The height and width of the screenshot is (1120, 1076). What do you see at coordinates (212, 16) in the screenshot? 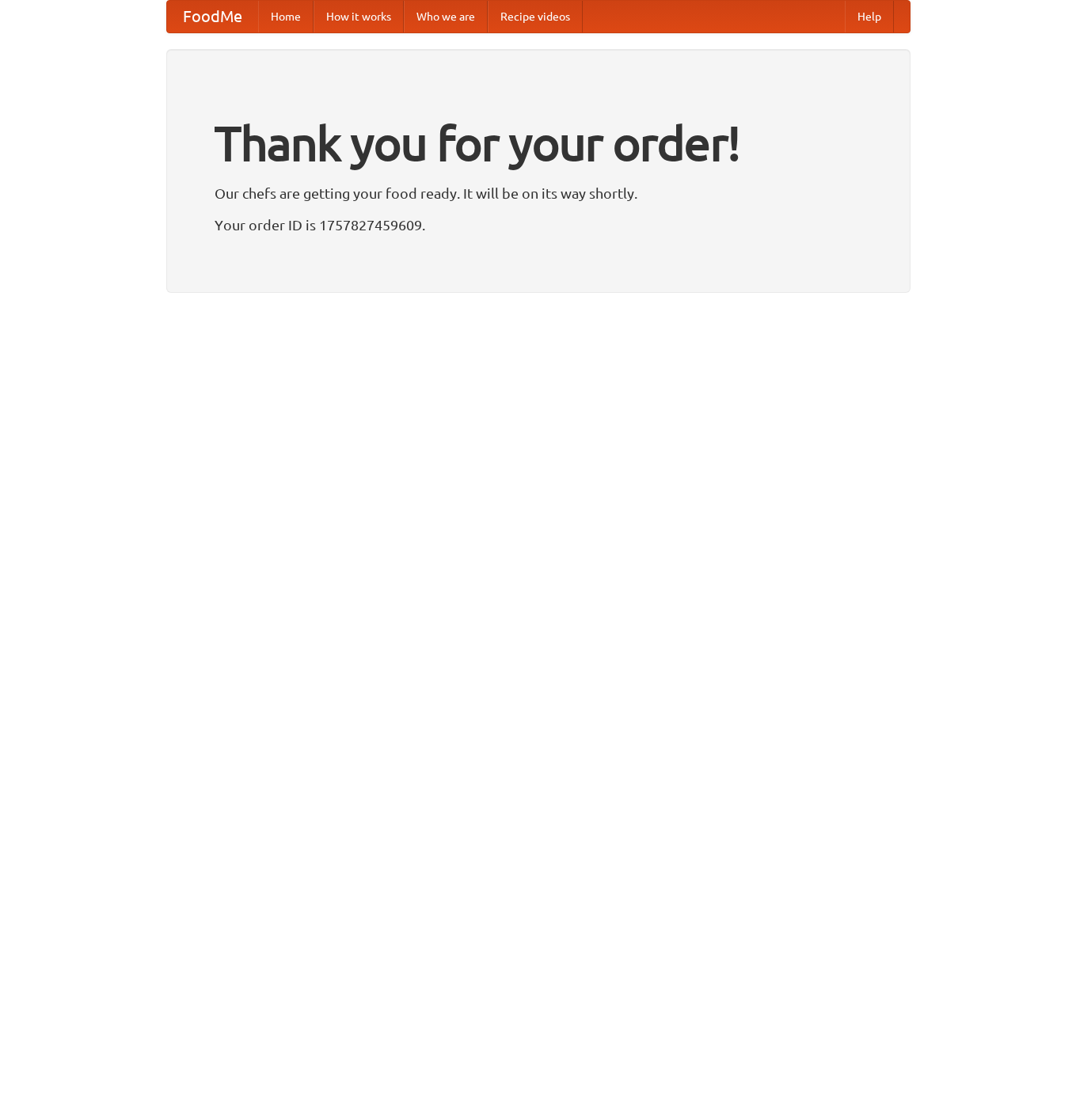
I see `a: FoodMe` at bounding box center [212, 16].